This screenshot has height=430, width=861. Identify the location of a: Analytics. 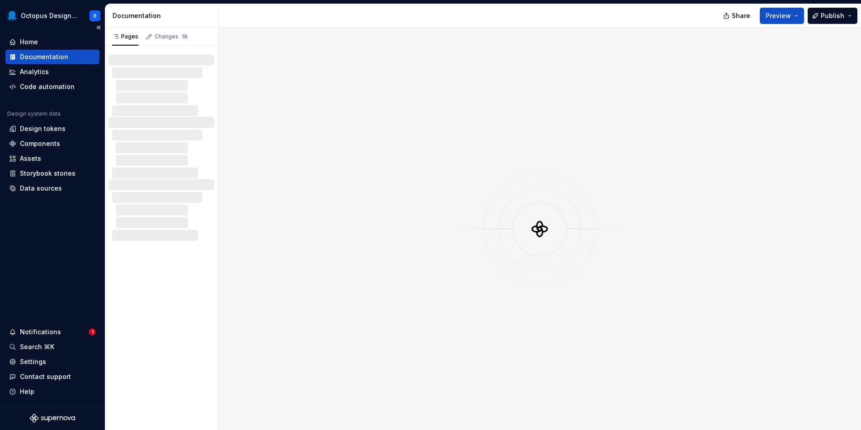
(52, 72).